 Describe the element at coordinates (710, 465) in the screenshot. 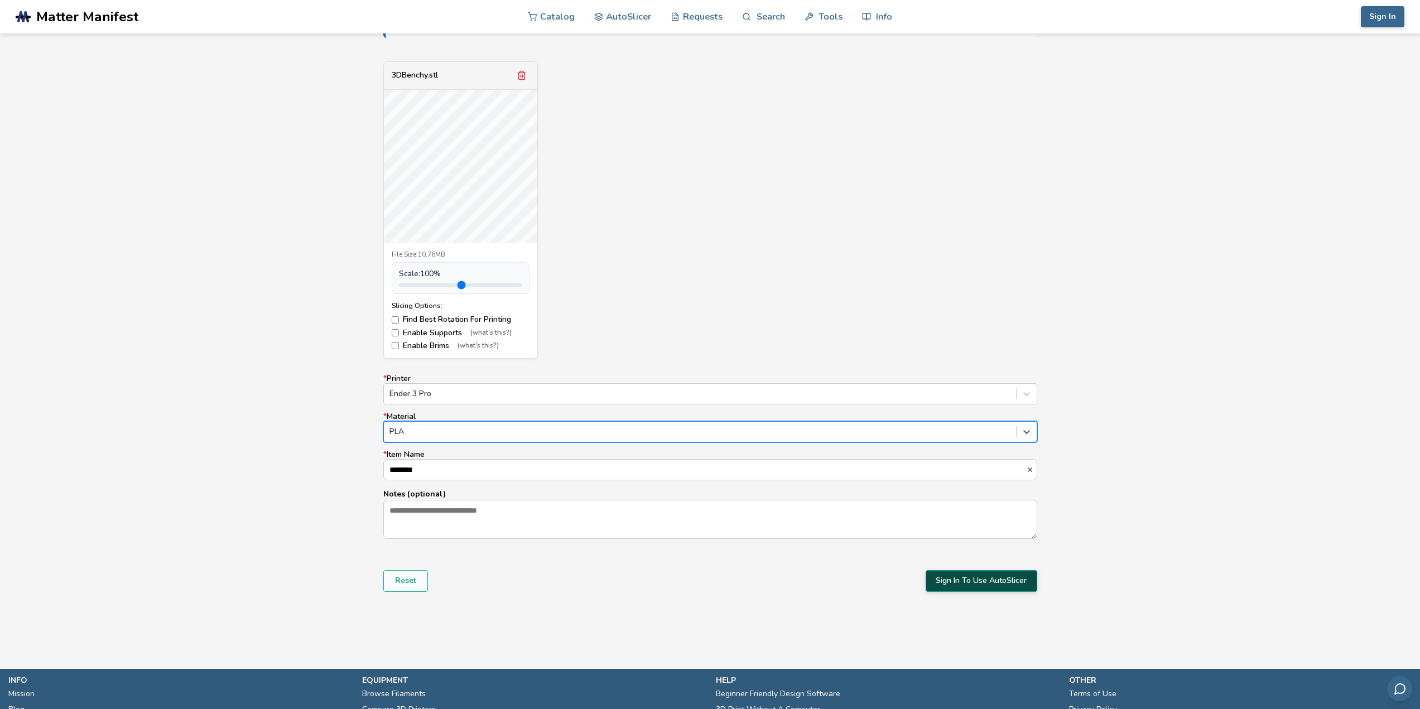

I see `label: Item Name` at that location.